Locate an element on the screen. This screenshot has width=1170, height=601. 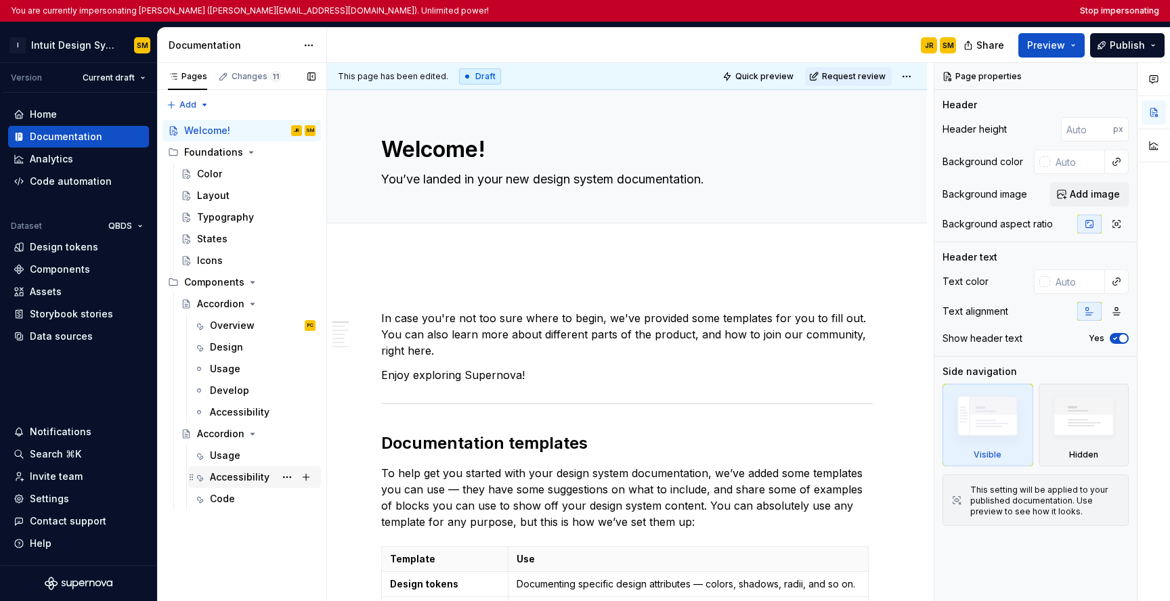
a: Documentation is located at coordinates (79, 137).